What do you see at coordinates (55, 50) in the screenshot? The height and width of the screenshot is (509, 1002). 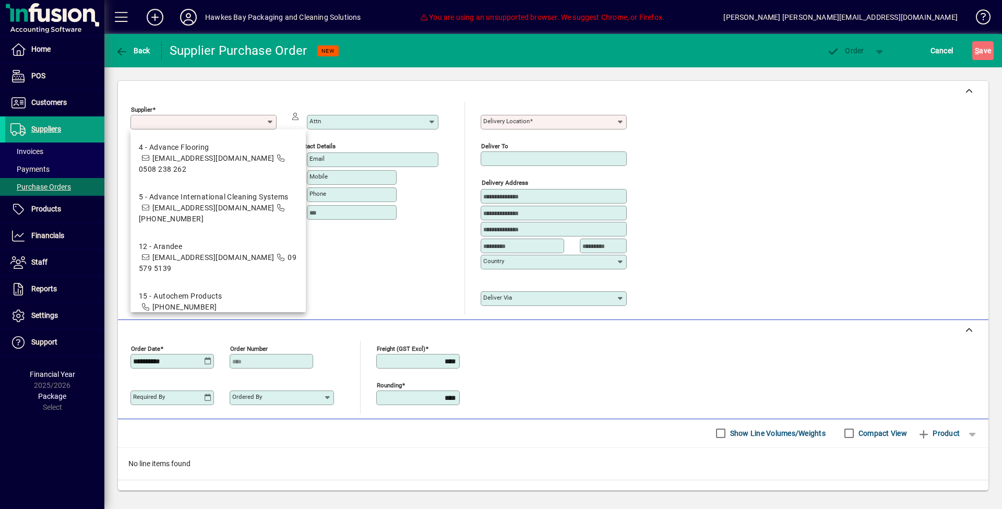 I see `a: Home` at bounding box center [55, 50].